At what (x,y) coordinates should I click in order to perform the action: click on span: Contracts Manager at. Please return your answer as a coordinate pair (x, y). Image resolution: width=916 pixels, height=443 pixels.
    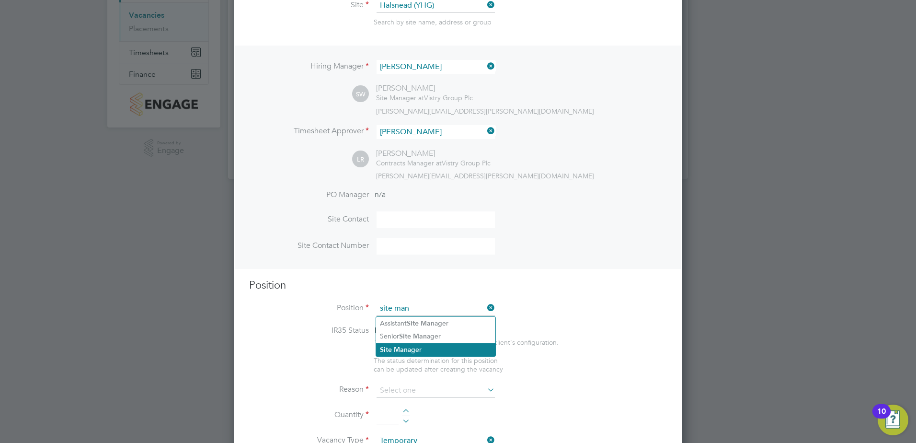
    Looking at the image, I should click on (409, 163).